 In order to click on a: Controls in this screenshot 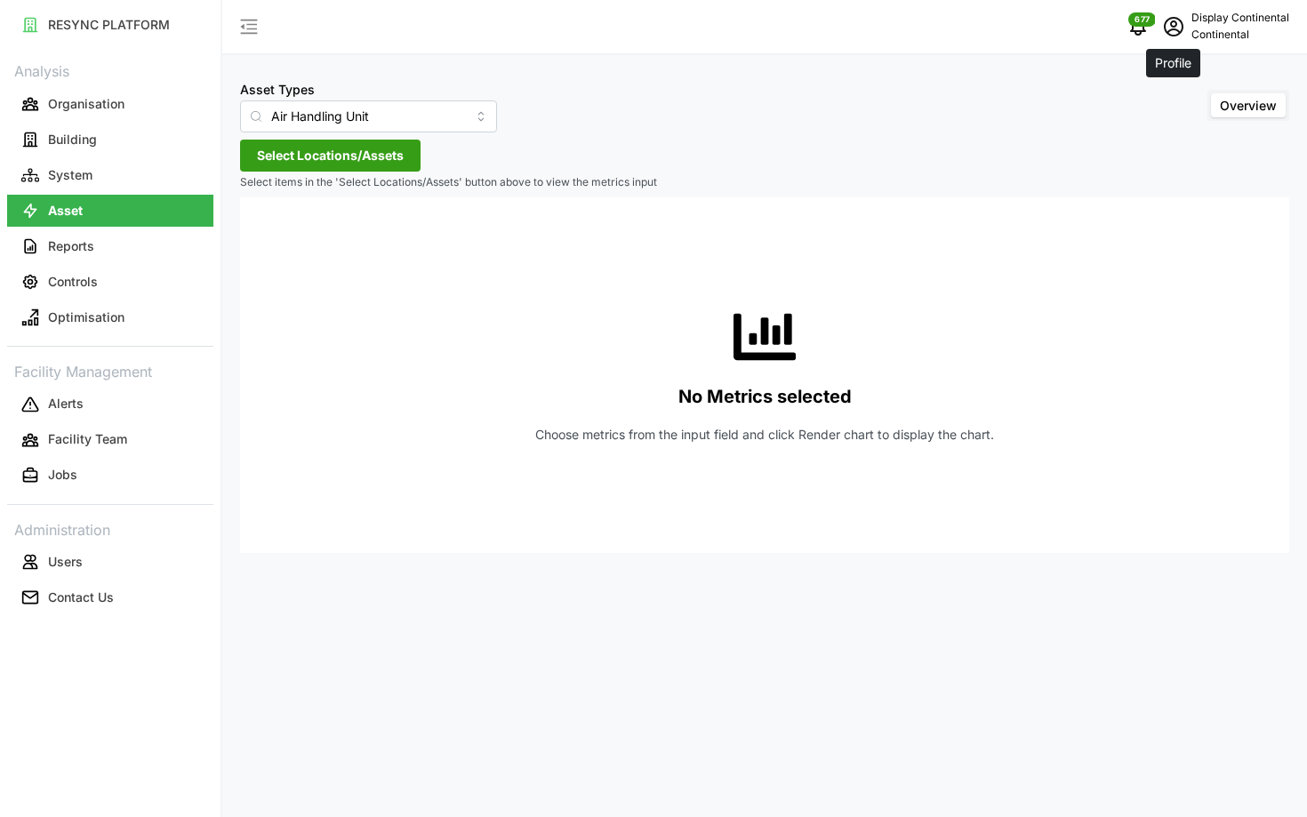, I will do `click(110, 282)`.